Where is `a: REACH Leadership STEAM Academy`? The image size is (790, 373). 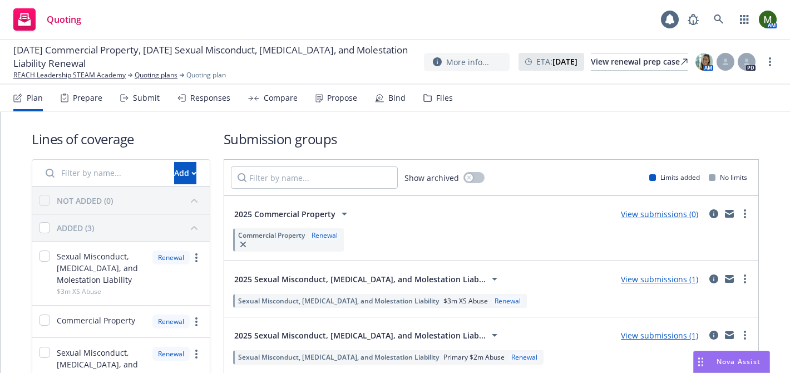
a: REACH Leadership STEAM Academy is located at coordinates (70, 75).